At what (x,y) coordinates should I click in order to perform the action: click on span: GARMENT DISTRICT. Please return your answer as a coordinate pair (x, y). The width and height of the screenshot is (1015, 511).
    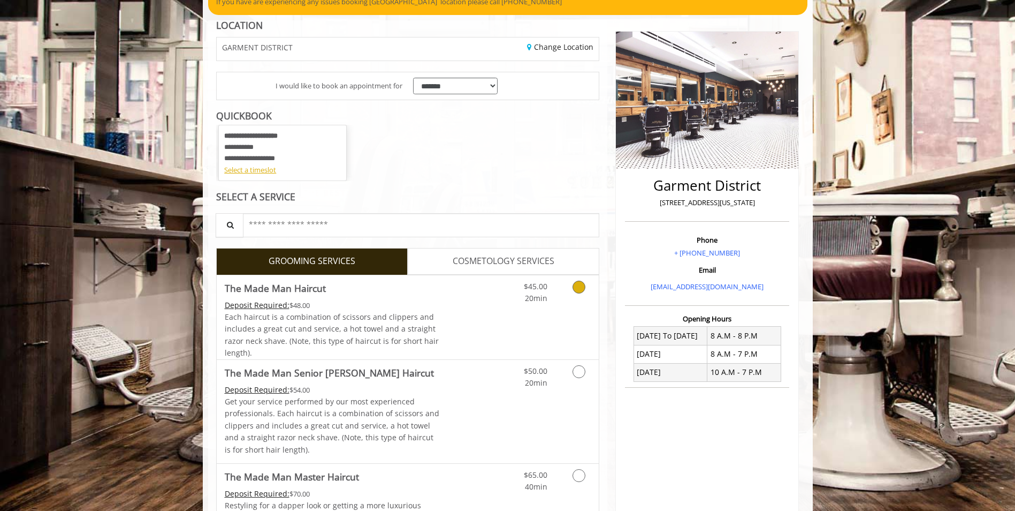
    Looking at the image, I should click on (257, 47).